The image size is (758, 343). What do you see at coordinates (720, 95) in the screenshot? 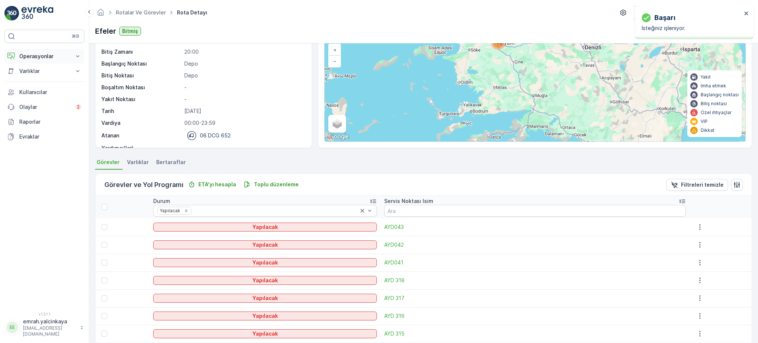
I see `p: Başlangıç noktası` at bounding box center [720, 95].